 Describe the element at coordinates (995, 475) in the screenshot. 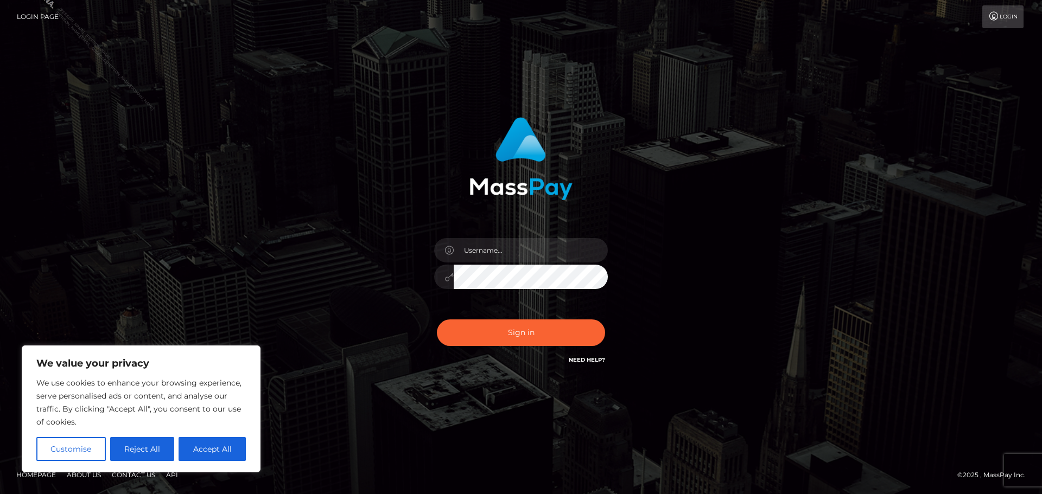

I see `div: © 2025 , MassPay Inc.` at that location.